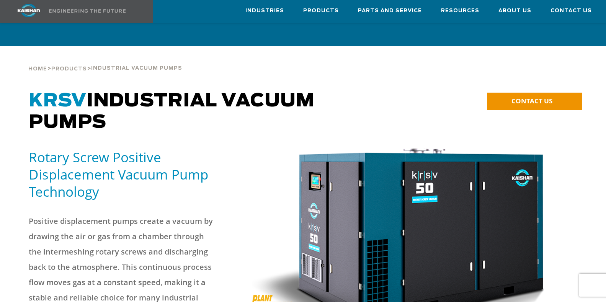 The image size is (606, 302). What do you see at coordinates (571, 11) in the screenshot?
I see `a: Contact Us` at bounding box center [571, 11].